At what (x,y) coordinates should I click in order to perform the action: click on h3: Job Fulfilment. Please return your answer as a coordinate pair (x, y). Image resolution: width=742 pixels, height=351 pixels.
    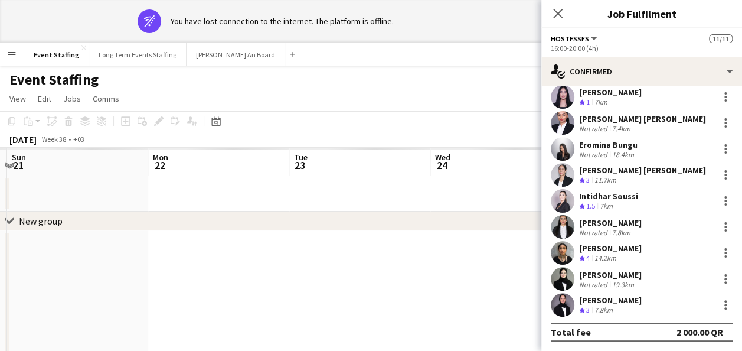
    Looking at the image, I should click on (642, 14).